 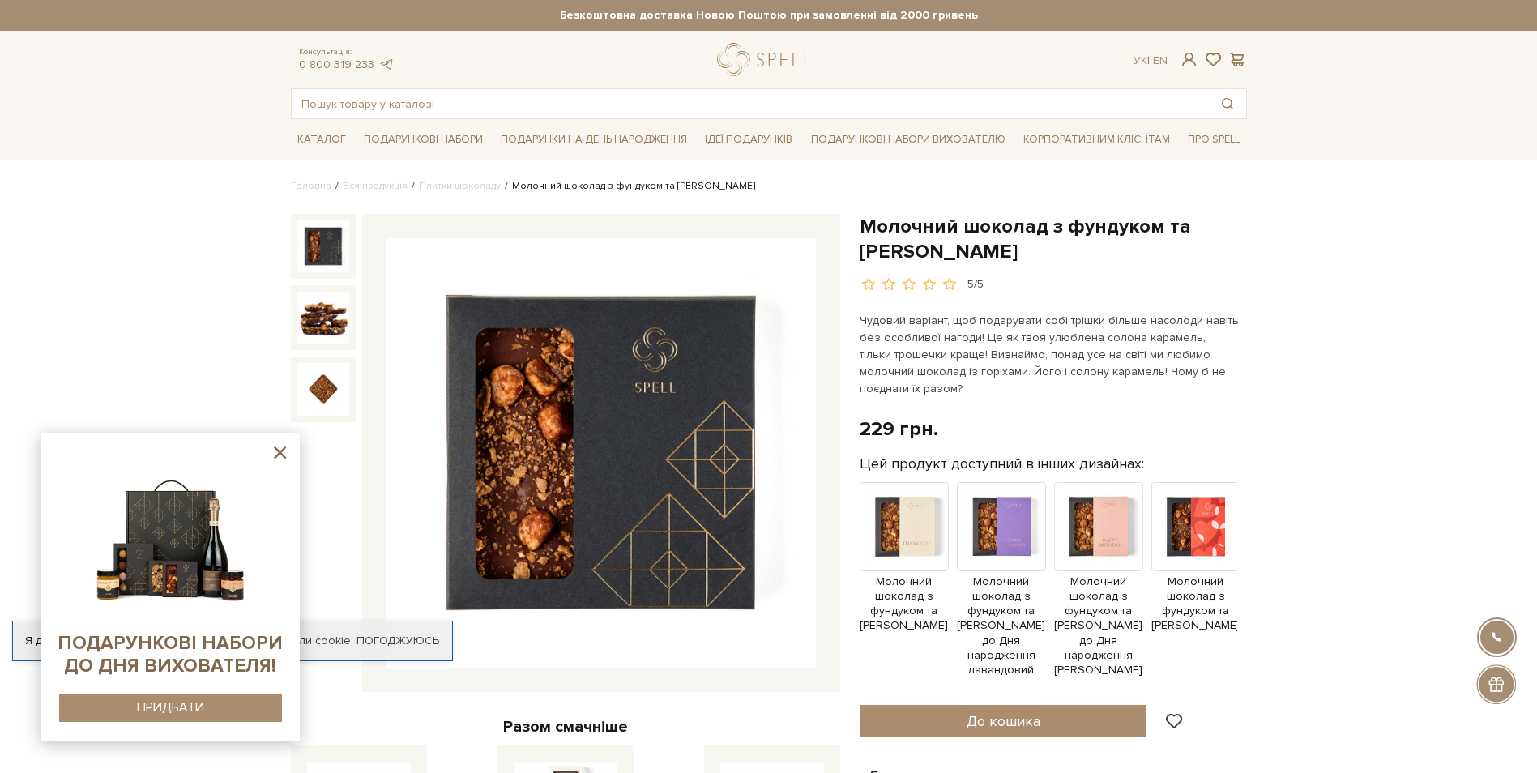 I want to click on a: telegram, so click(x=386, y=64).